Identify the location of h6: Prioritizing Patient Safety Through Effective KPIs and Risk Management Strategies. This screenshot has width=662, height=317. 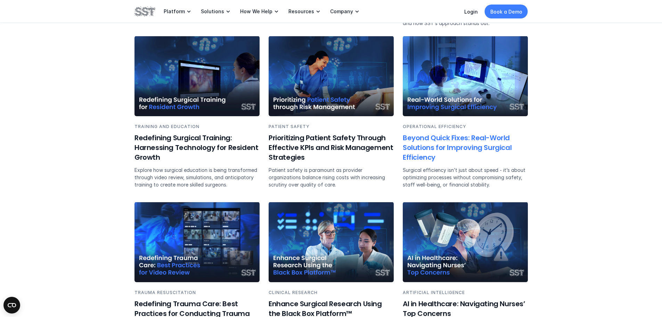
(331, 147).